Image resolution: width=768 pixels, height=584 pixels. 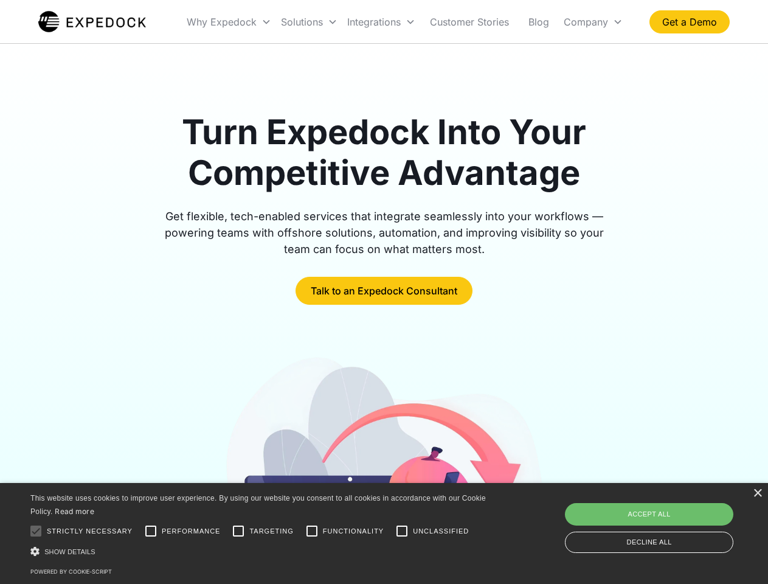 I want to click on span: Strictly necessary, so click(x=89, y=531).